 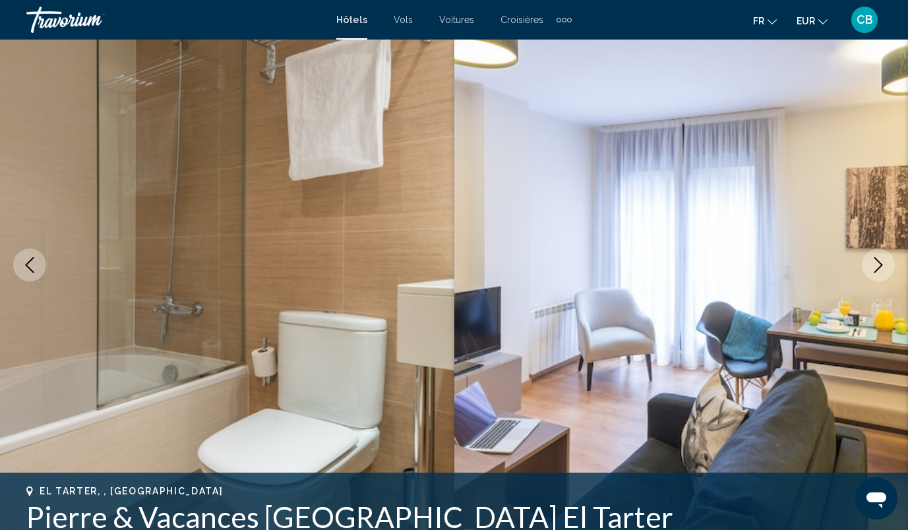 I want to click on span: Vols, so click(x=403, y=20).